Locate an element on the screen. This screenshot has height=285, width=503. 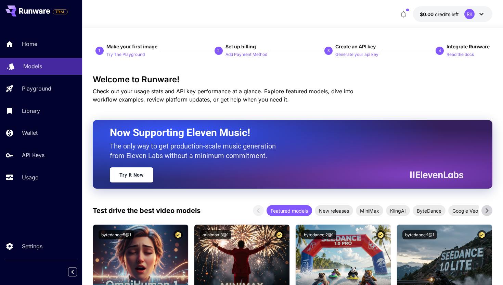
button: Generate your api key is located at coordinates (357, 54).